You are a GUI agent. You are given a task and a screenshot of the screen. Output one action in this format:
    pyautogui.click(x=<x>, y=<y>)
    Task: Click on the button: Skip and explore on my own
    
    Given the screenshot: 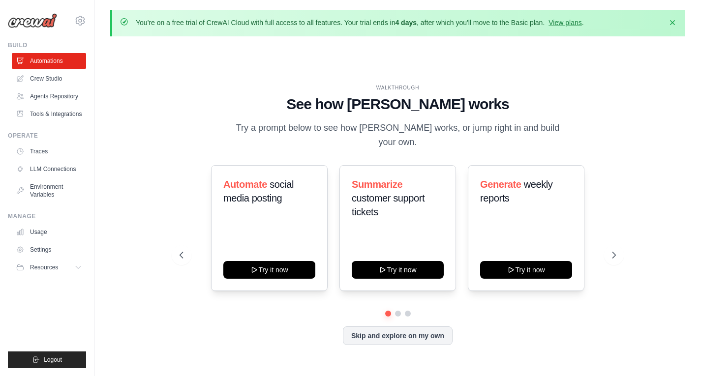 What is the action you would take?
    pyautogui.click(x=397, y=336)
    